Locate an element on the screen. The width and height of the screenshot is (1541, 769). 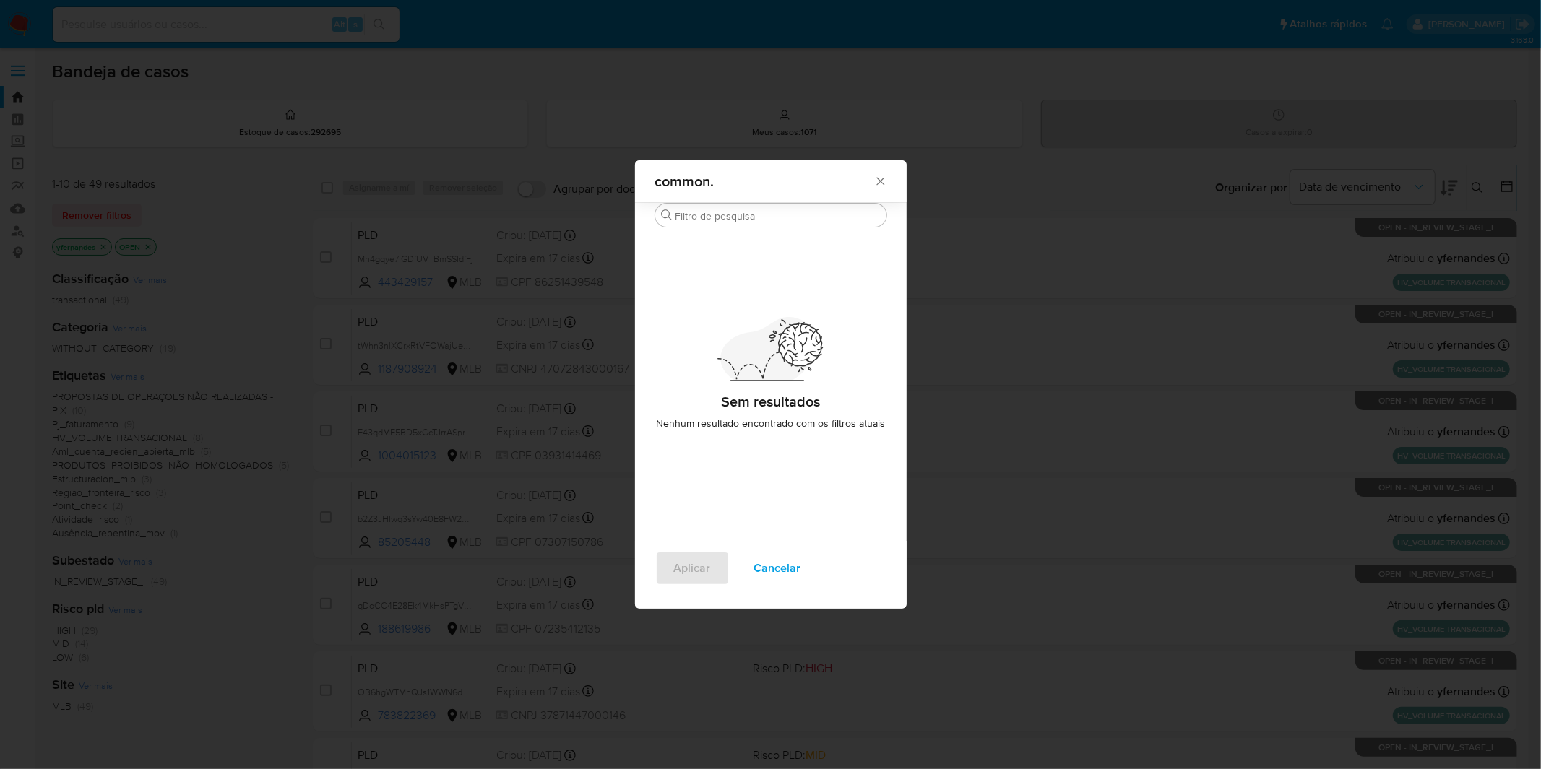
button: Cancelar is located at coordinates (777, 568).